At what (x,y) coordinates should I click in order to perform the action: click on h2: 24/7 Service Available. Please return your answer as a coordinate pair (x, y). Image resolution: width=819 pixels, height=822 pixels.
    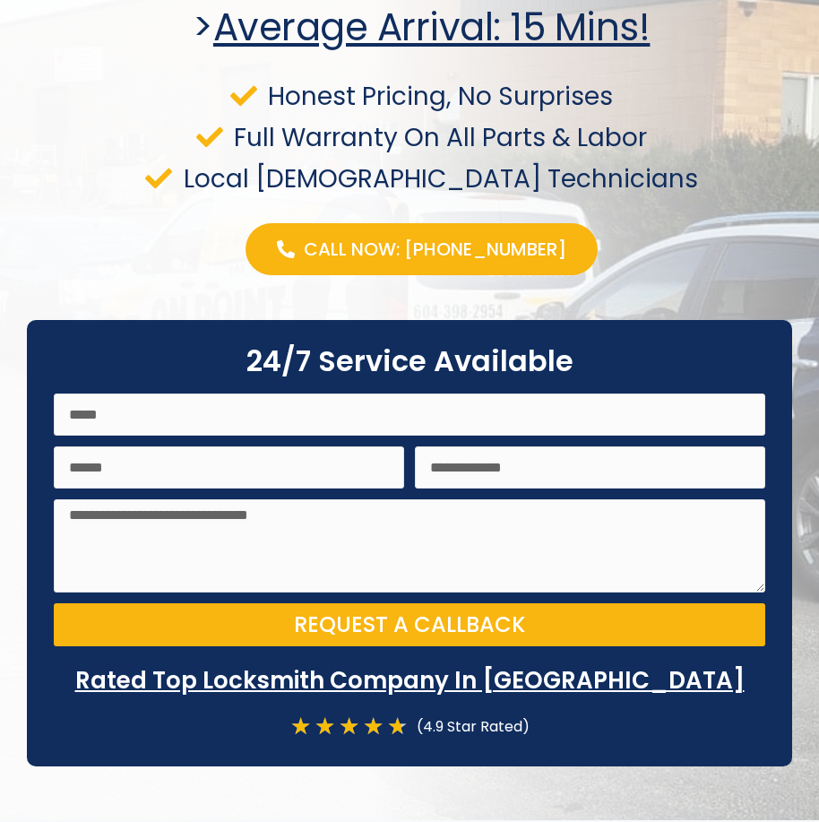
    Looking at the image, I should click on (410, 361).